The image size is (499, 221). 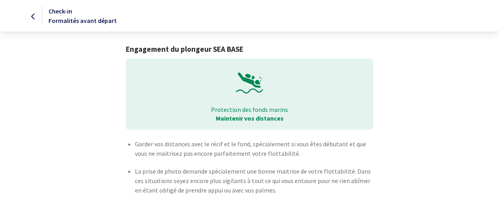 What do you see at coordinates (254, 180) in the screenshot?
I see `p: La prise de photo demande spécialement une bonne maitrise de votre flottabilité. Dans ces situati...` at bounding box center [254, 180].